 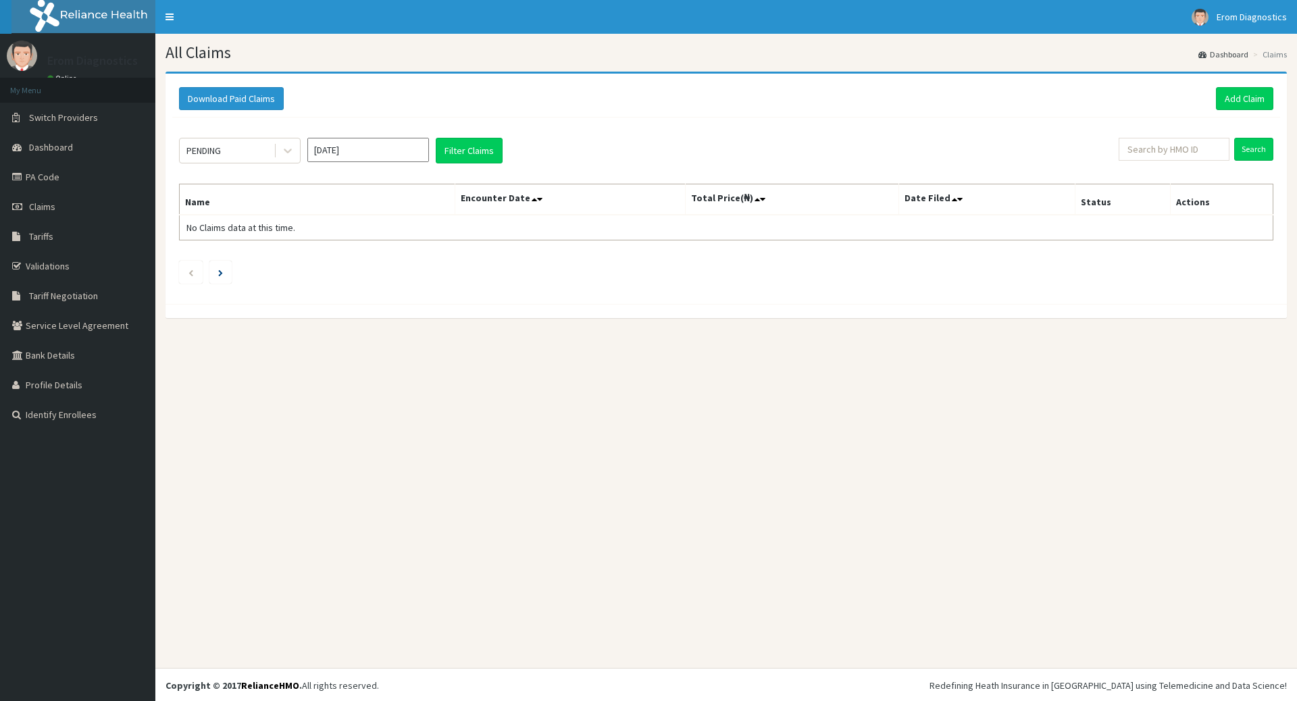 I want to click on span: Dashboard, so click(x=51, y=147).